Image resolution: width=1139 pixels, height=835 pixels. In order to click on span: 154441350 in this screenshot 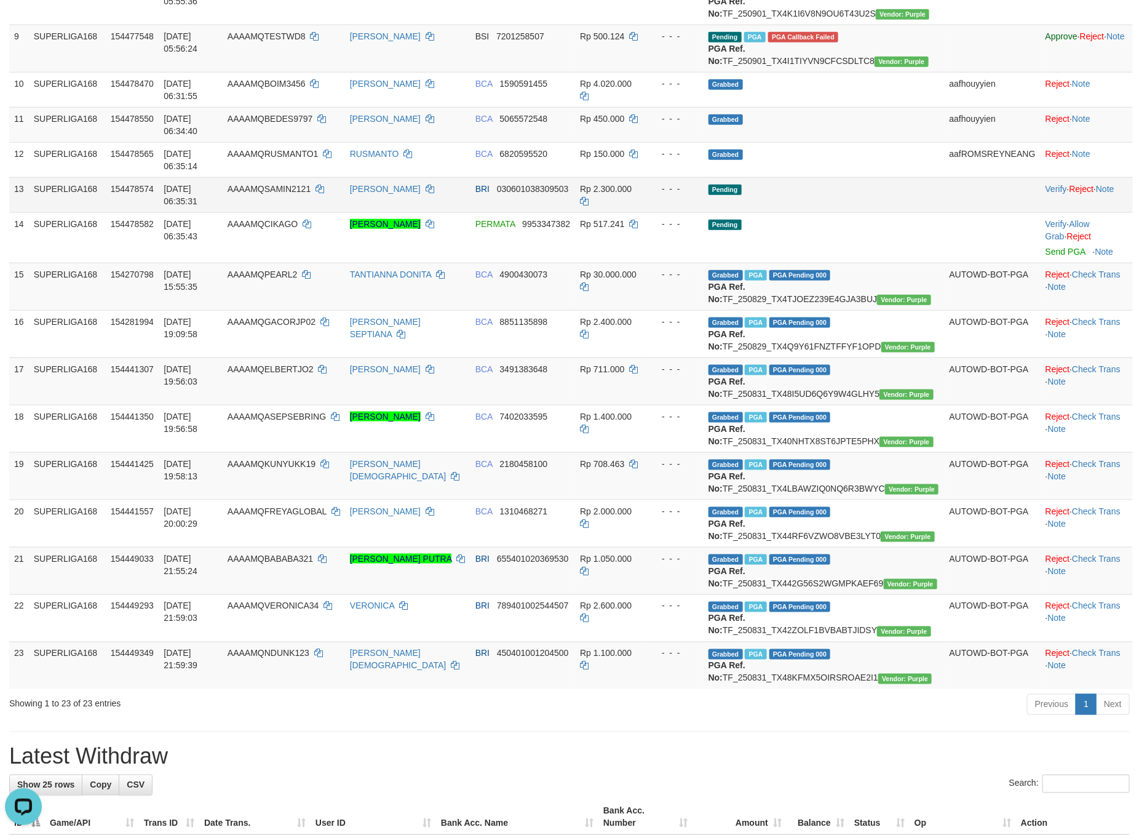, I will do `click(132, 416)`.